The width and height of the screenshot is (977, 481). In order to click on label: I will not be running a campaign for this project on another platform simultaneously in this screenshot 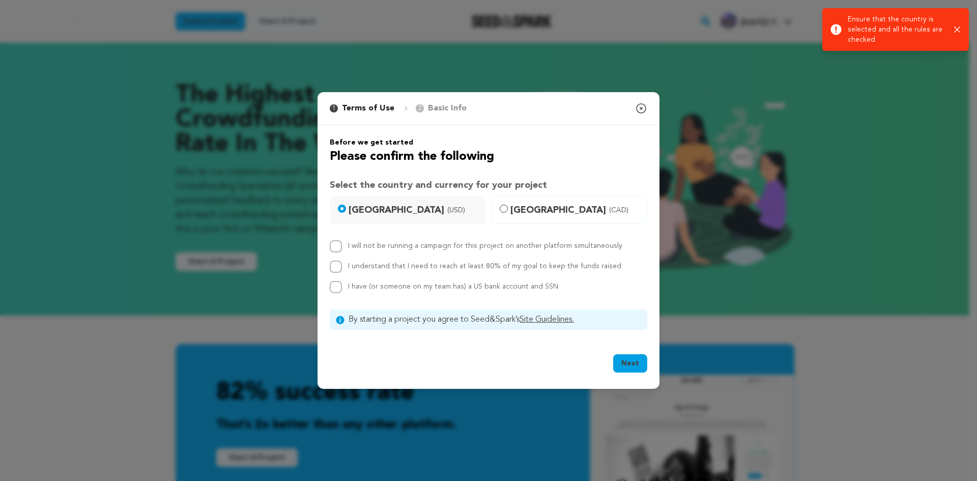, I will do `click(485, 246)`.